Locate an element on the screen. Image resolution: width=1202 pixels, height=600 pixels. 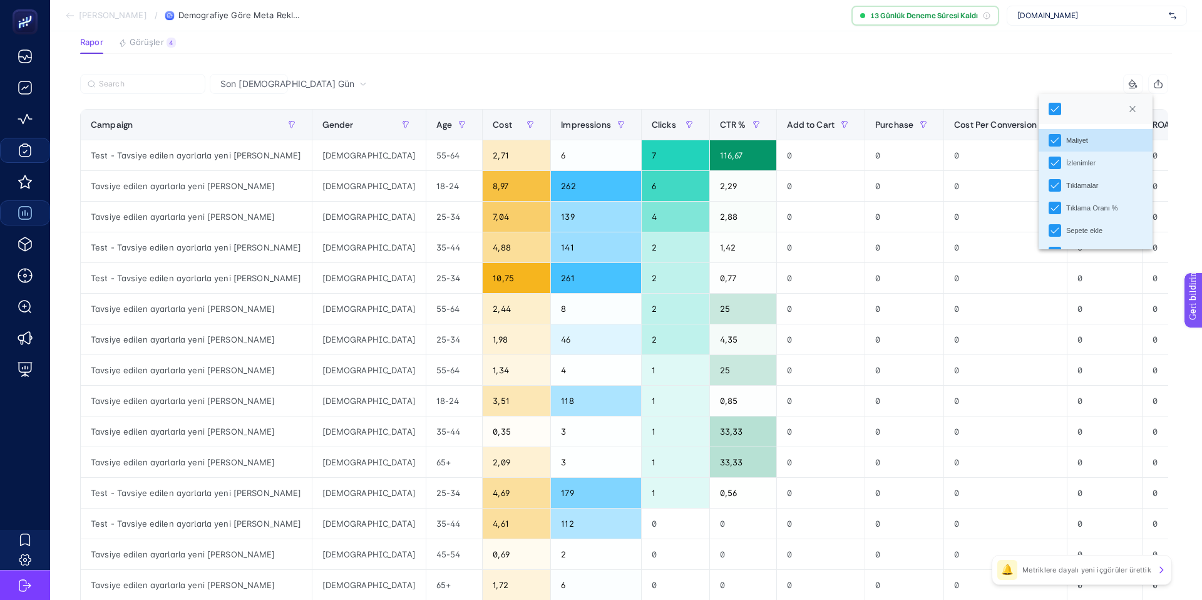
font: Metriklere dayalı yeni içgörüler ürettik is located at coordinates (1087, 570).